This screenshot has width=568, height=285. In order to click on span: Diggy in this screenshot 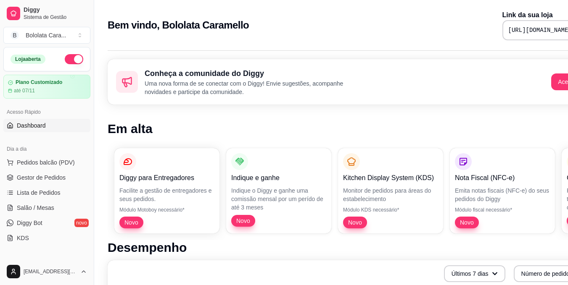, I will do `click(55, 10)`.